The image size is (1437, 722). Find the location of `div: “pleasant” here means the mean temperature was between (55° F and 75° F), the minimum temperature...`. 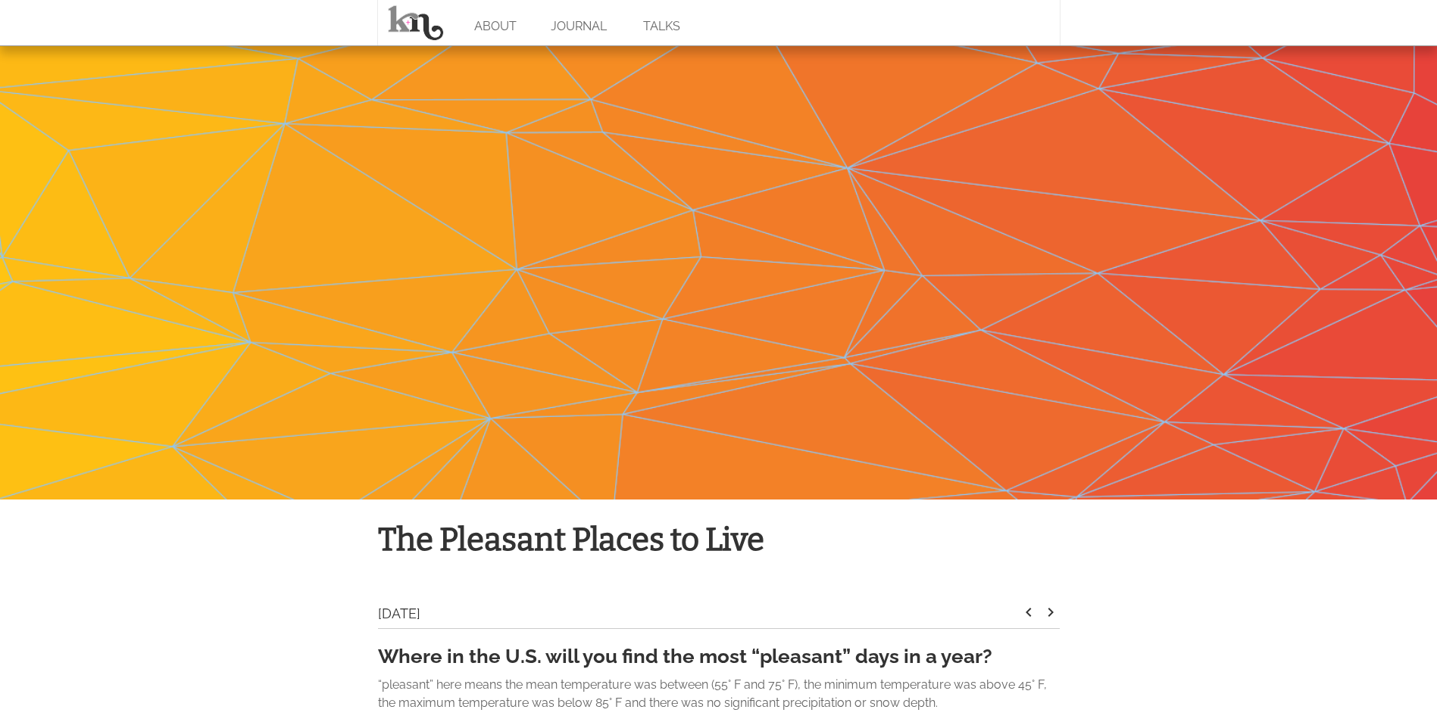

div: “pleasant” here means the mean temperature was between (55° F and 75° F), the minimum temperature... is located at coordinates (719, 694).